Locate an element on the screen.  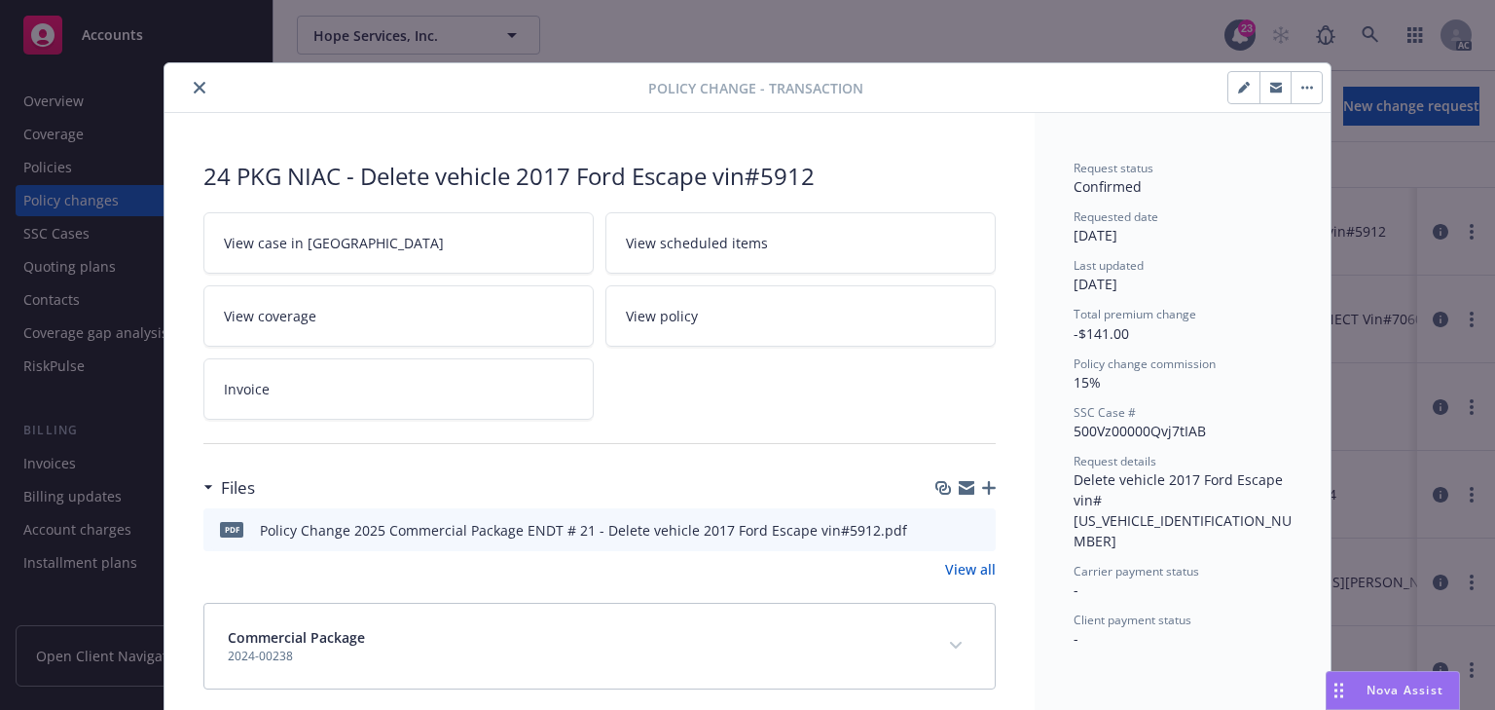
span: Carrier payment status is located at coordinates (1136, 570).